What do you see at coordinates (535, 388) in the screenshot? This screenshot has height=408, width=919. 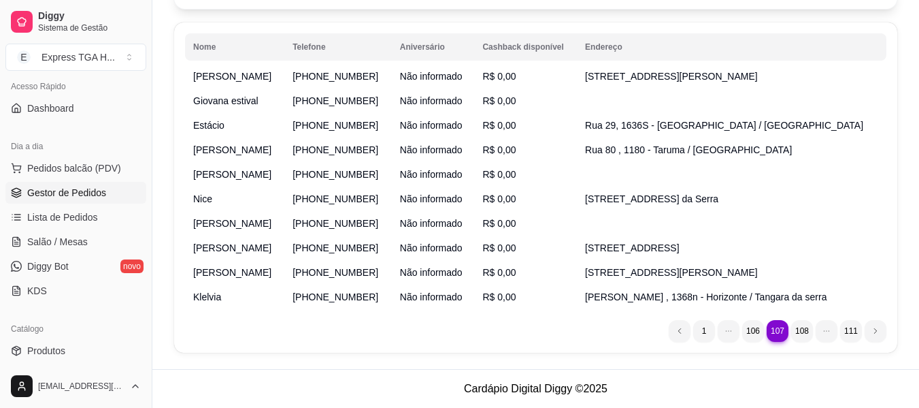 I see `footer: Cardápio Digital Diggy © 2025` at bounding box center [535, 388].